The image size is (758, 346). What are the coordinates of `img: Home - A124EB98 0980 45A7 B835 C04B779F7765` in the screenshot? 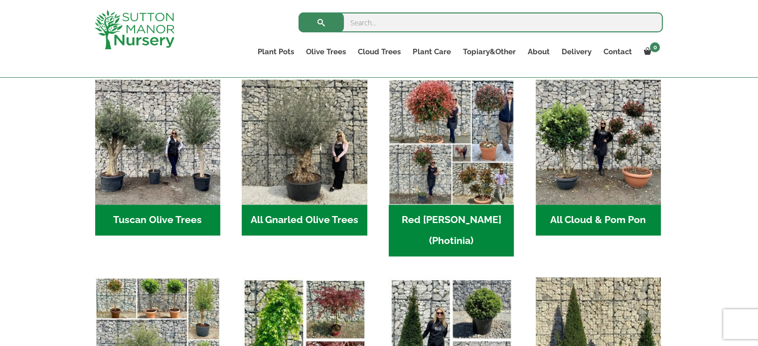 It's located at (598, 142).